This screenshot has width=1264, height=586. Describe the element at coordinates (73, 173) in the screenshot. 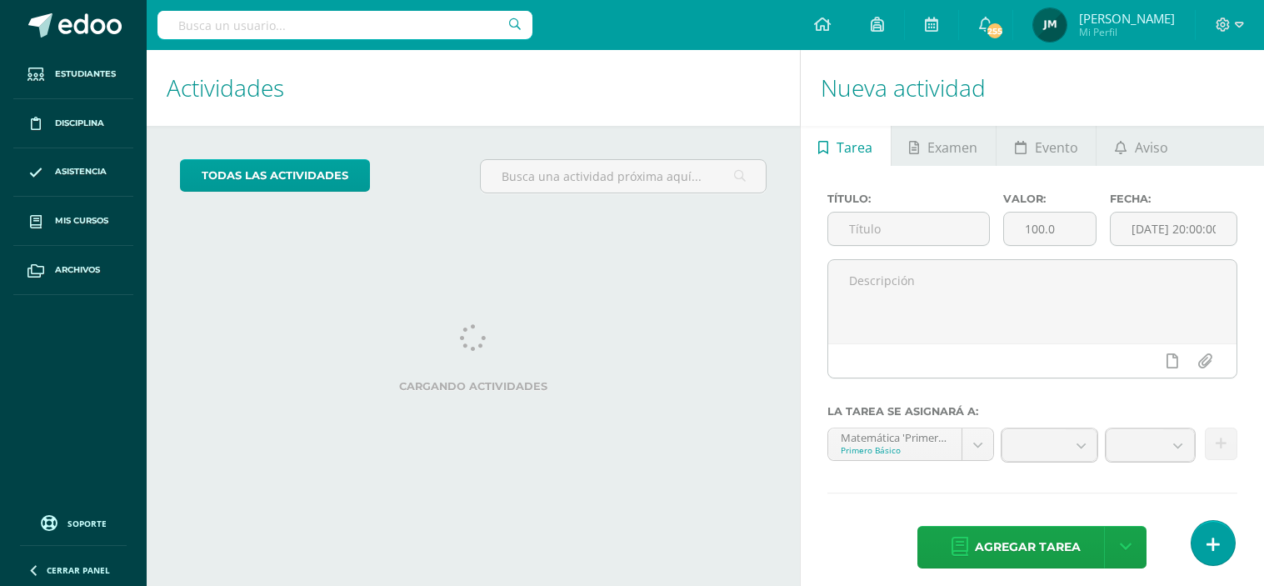

I see `a: Asistencia` at that location.